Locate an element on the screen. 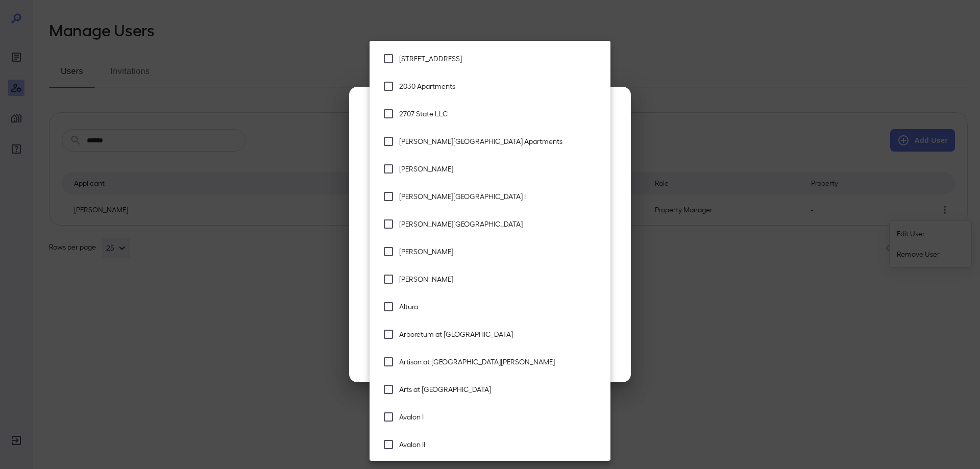 The image size is (980, 469). span: 2707 State LLC is located at coordinates (501, 114).